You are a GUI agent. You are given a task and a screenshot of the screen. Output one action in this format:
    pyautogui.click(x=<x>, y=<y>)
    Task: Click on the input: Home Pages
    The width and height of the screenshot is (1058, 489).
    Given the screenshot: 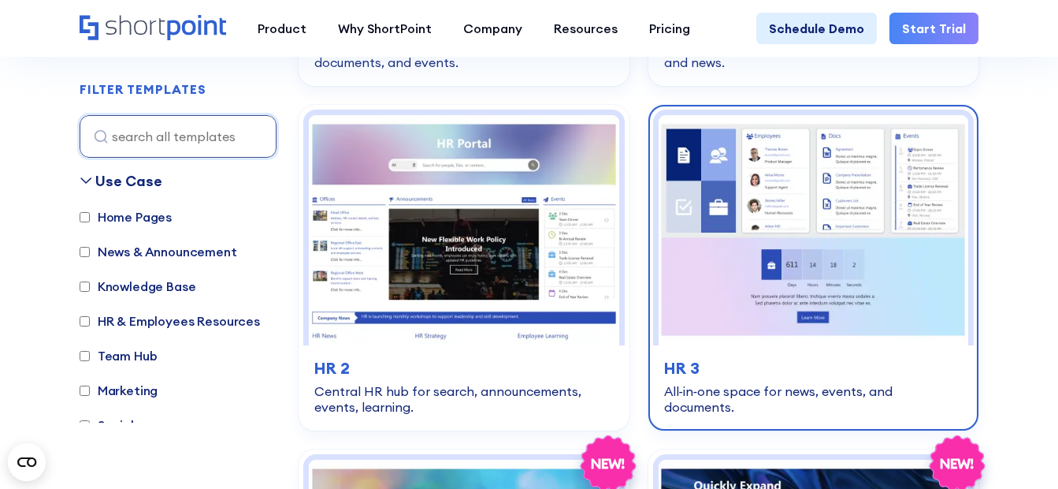 What is the action you would take?
    pyautogui.click(x=84, y=217)
    